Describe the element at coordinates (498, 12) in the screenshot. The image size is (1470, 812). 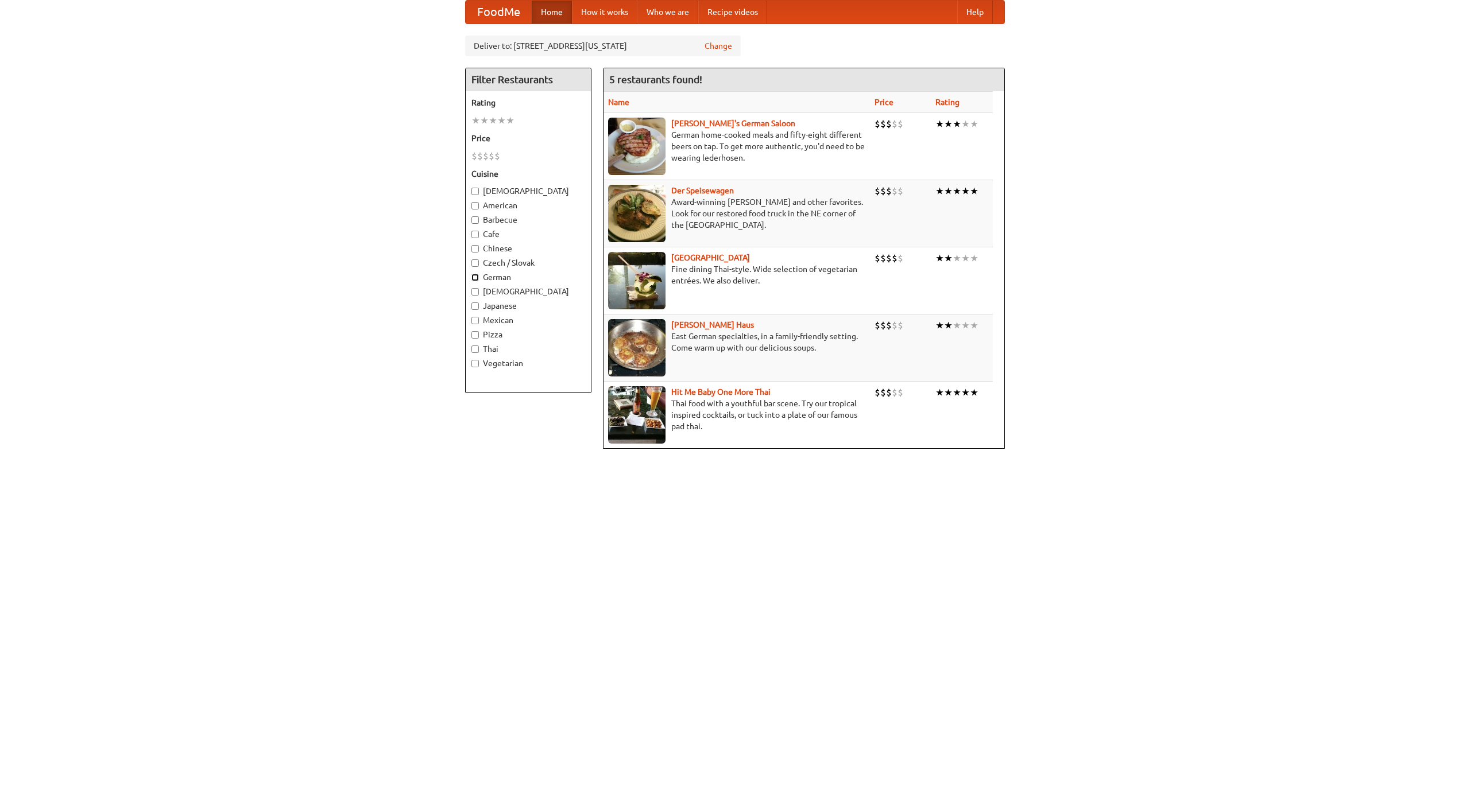
I see `a: FoodMe` at that location.